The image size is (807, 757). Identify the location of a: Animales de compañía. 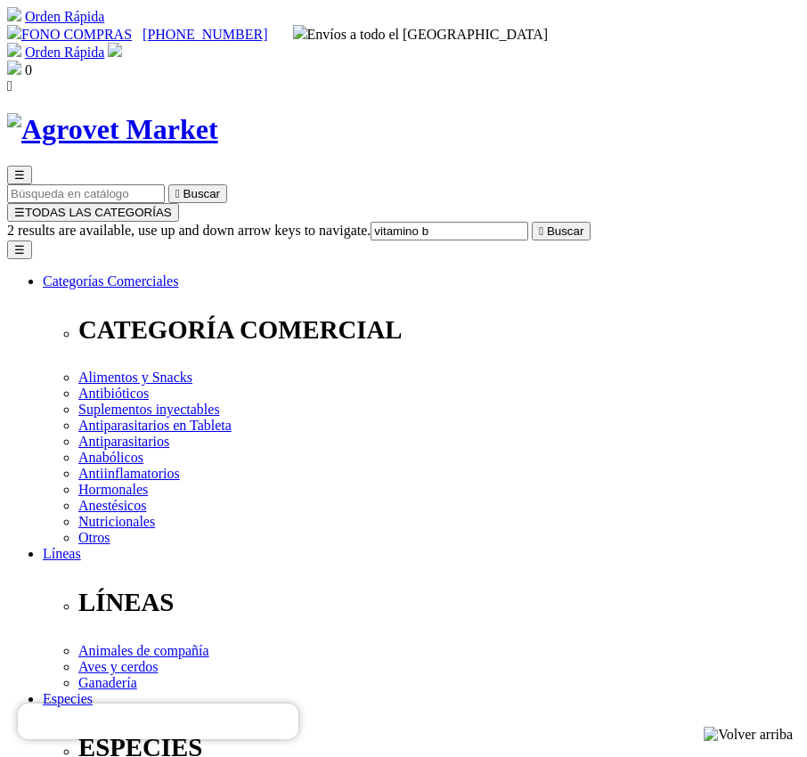
(143, 650).